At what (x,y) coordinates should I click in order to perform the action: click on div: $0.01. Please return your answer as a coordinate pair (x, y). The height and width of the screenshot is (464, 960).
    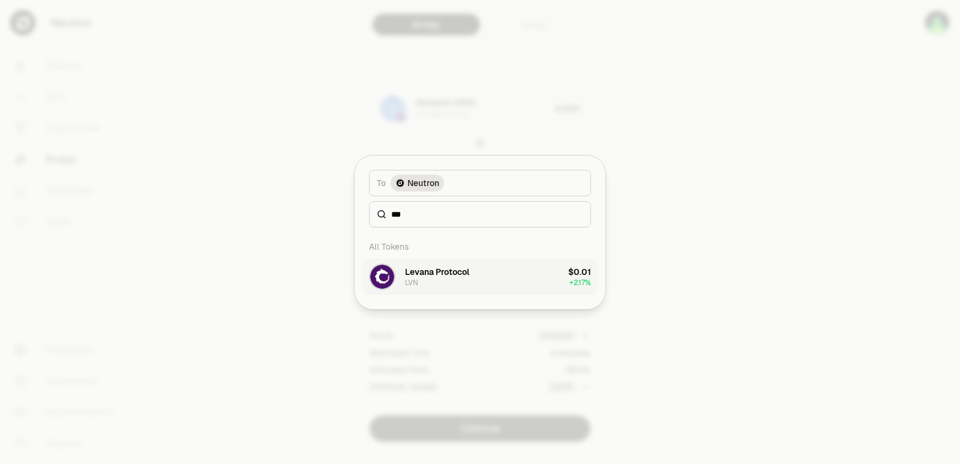
    Looking at the image, I should click on (579, 272).